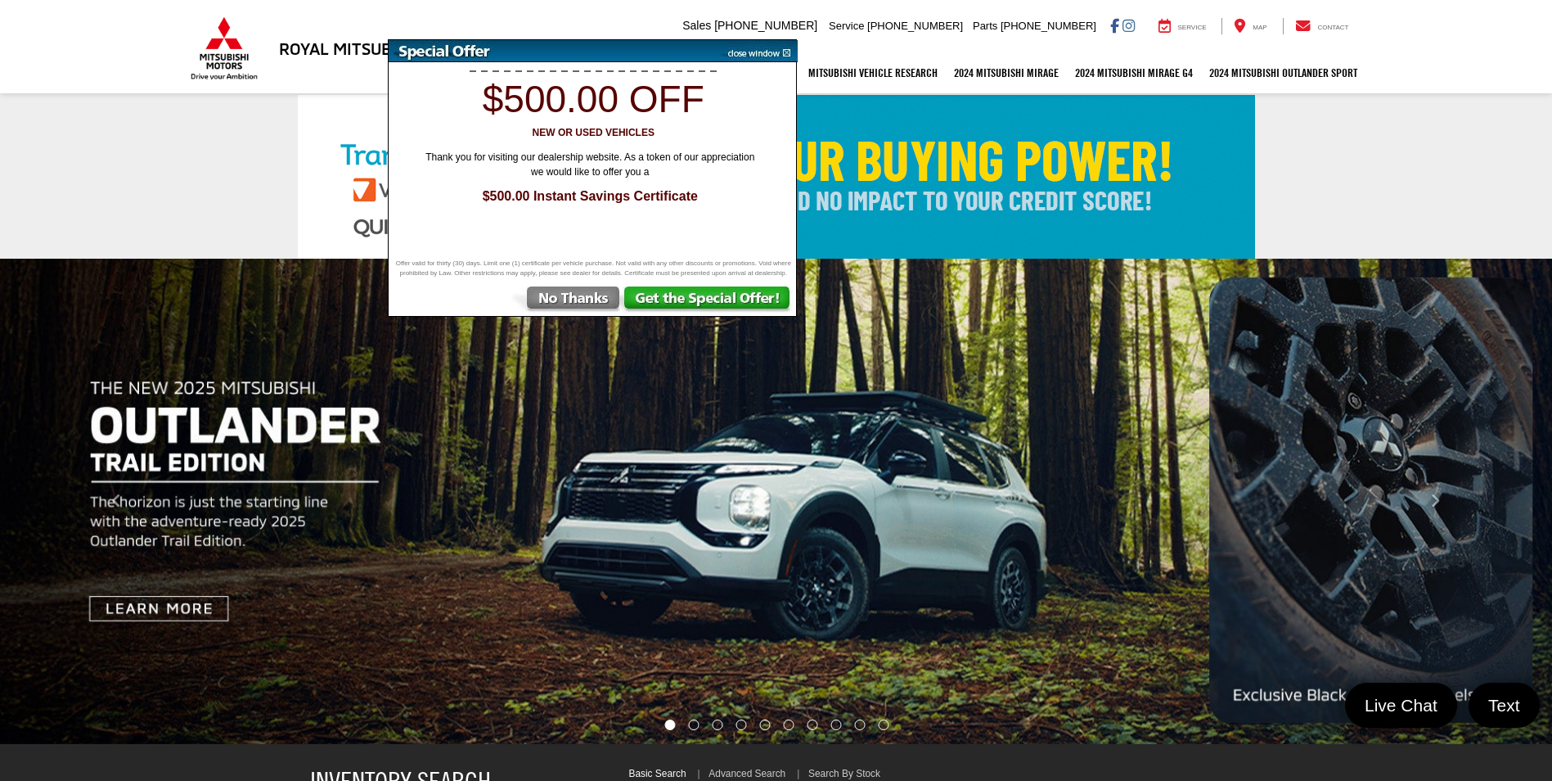 This screenshot has width=1552, height=781. I want to click on li: Go to slide number 5., so click(765, 724).